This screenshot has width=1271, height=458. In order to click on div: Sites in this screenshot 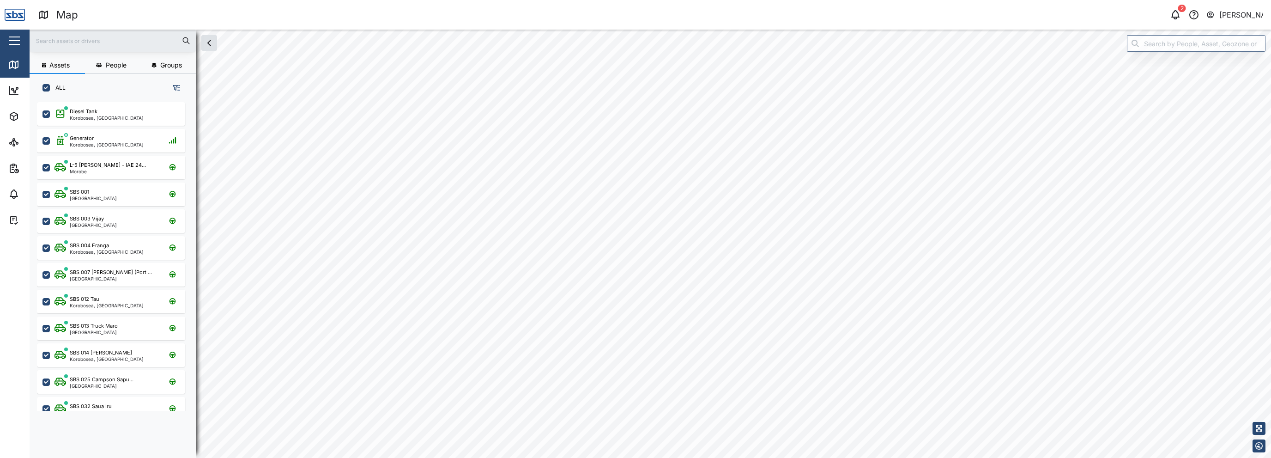, I will do `click(35, 142)`.